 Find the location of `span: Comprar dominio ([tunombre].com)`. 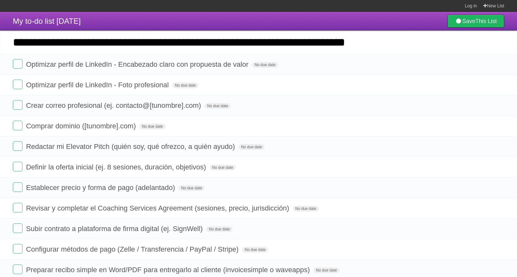

span: Comprar dominio ([tunombre].com) is located at coordinates (81, 126).